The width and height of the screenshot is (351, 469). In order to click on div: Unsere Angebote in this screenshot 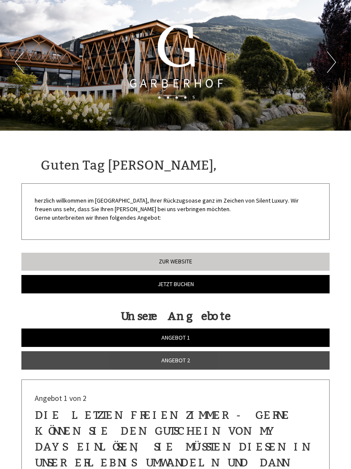, I will do `click(175, 316)`.